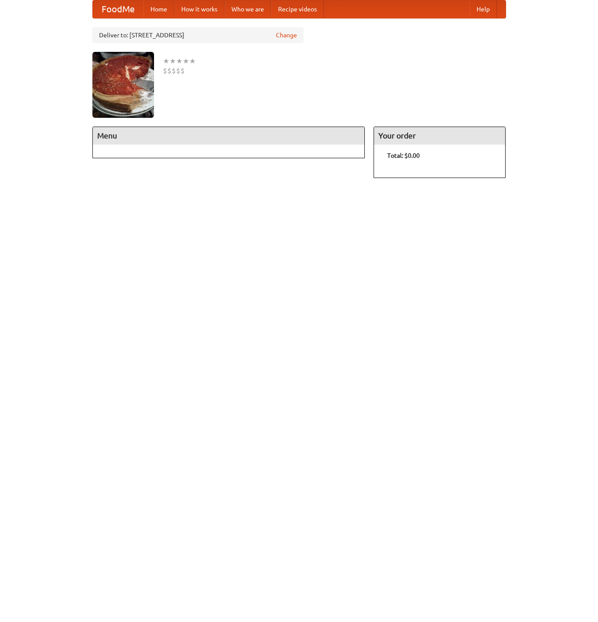 The width and height of the screenshot is (598, 622). I want to click on b: Total: $0.00, so click(403, 156).